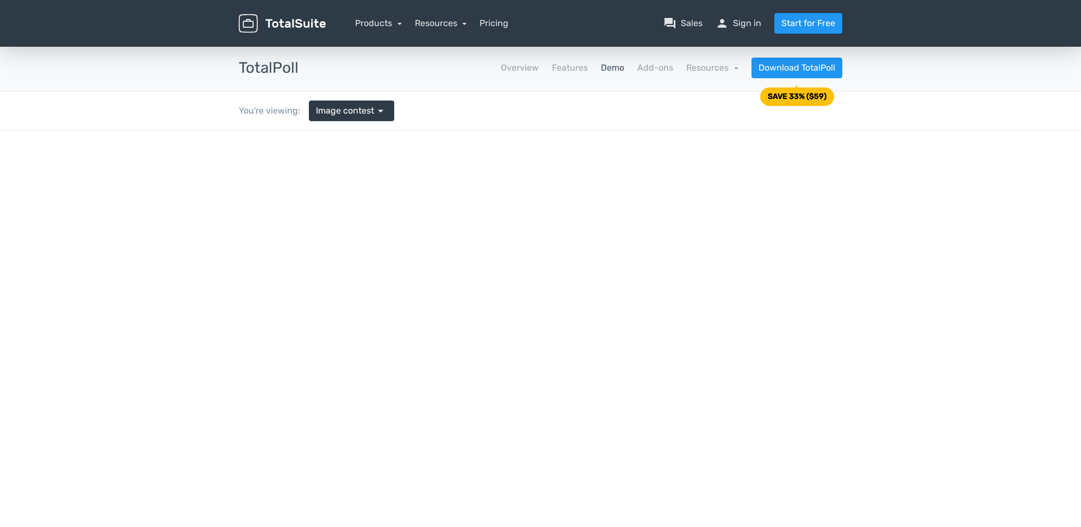  What do you see at coordinates (269, 68) in the screenshot?
I see `h3: TotalPoll` at bounding box center [269, 68].